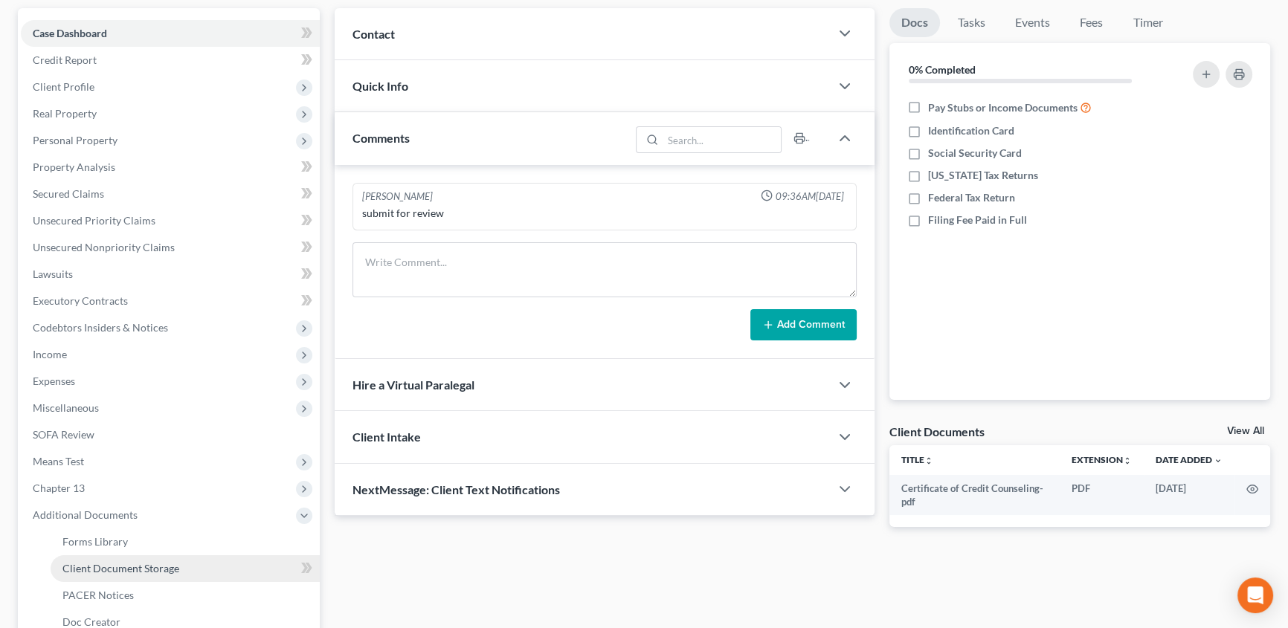 The height and width of the screenshot is (628, 1288). Describe the element at coordinates (721, 140) in the screenshot. I see `input: Search...` at that location.